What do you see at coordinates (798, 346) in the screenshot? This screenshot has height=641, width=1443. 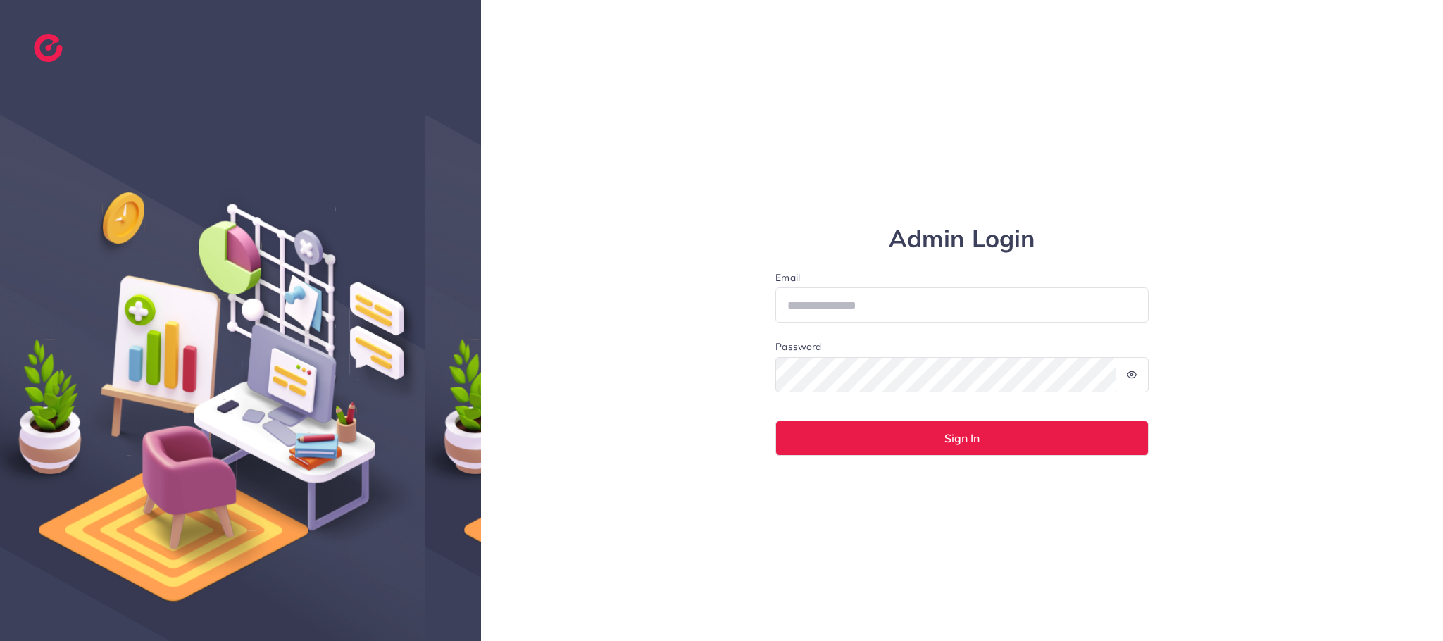 I see `label: Password` at bounding box center [798, 346].